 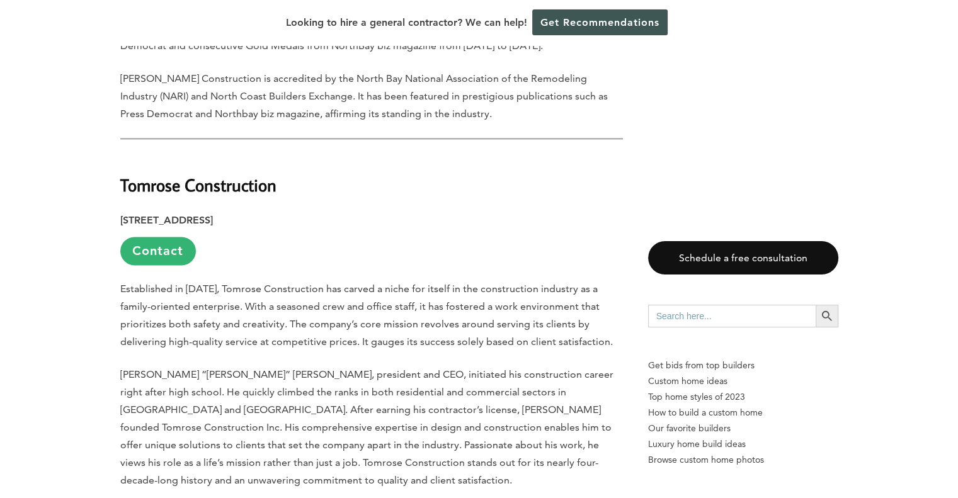 I want to click on strong: Tomrose Construction, so click(x=198, y=185).